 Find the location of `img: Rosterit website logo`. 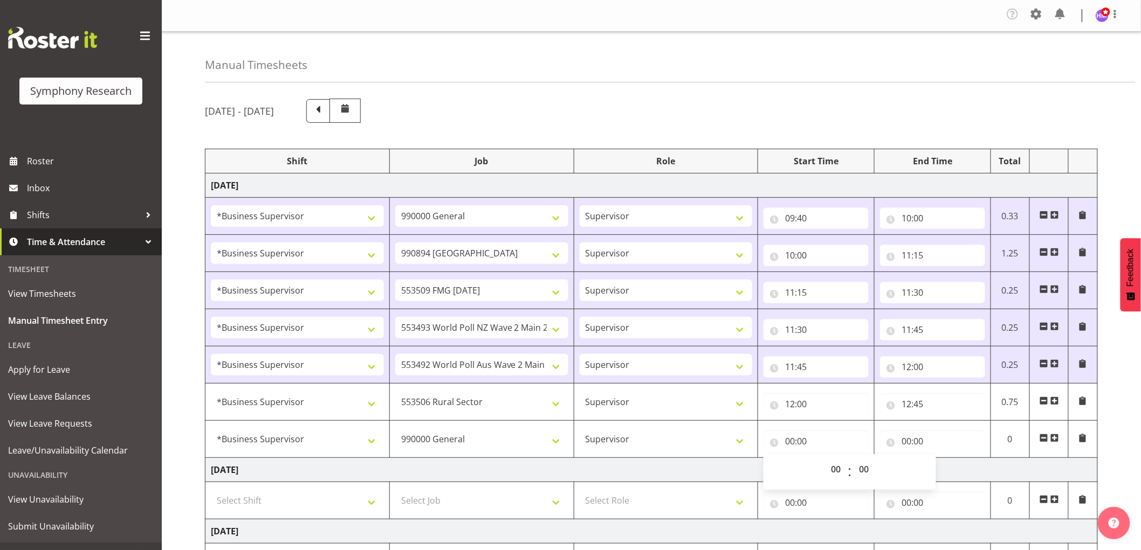

img: Rosterit website logo is located at coordinates (52, 38).